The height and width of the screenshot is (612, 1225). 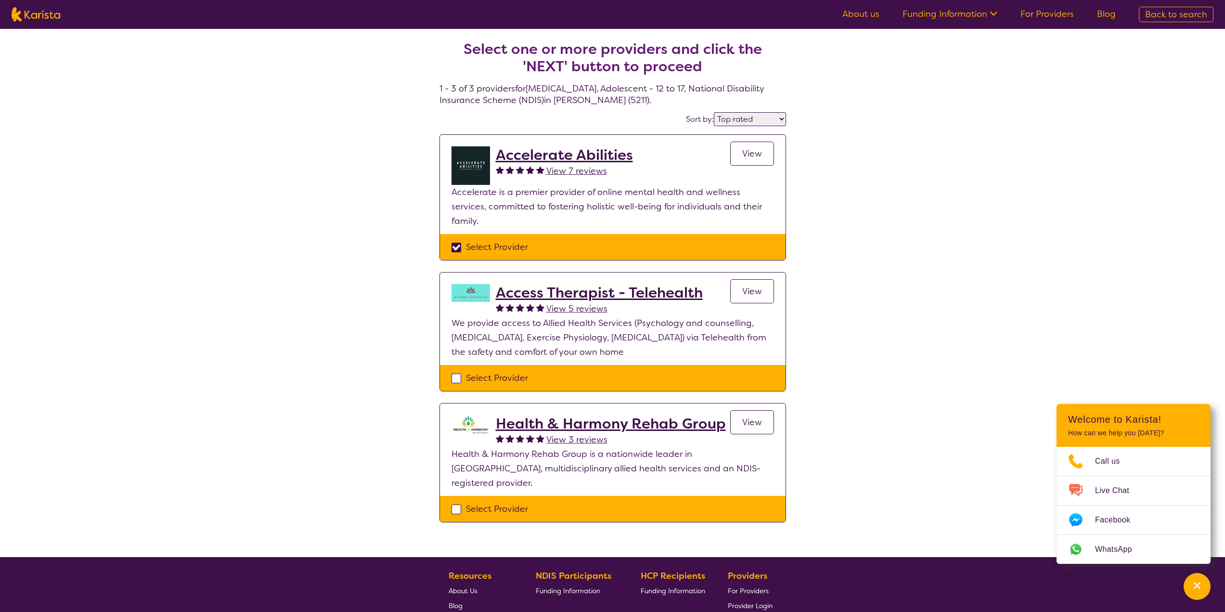 I want to click on span: Call us, so click(x=1113, y=461).